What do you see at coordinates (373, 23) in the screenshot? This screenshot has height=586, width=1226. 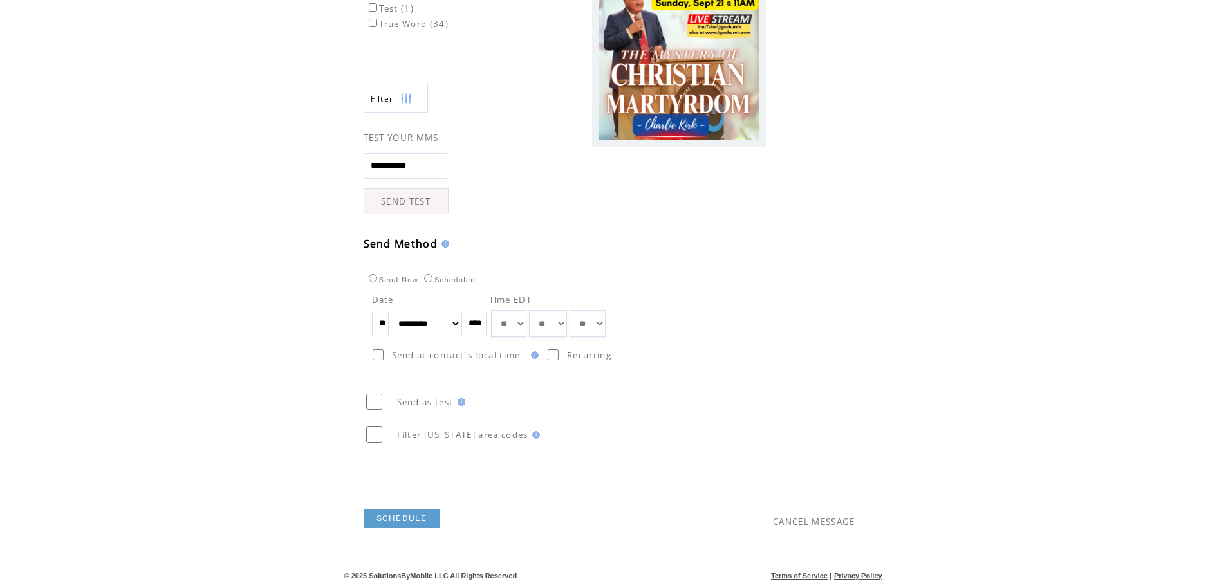 I see `input: True Word (34)` at bounding box center [373, 23].